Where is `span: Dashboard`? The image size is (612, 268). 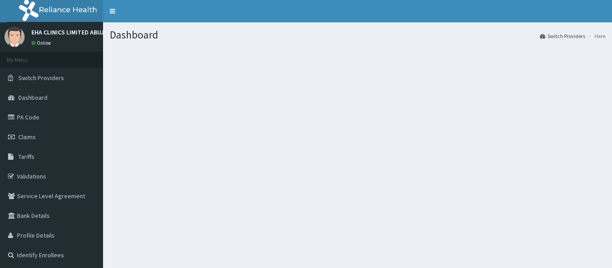 span: Dashboard is located at coordinates (33, 98).